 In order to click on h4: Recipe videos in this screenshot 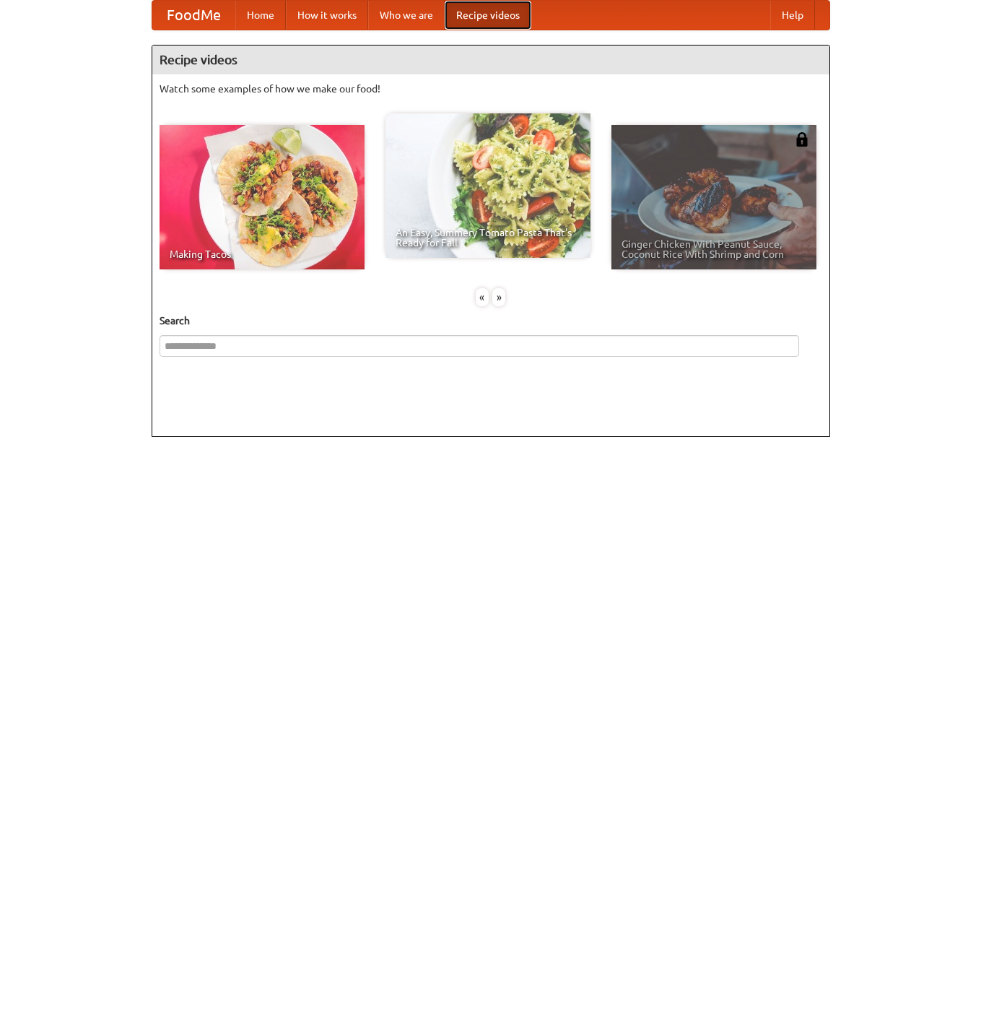, I will do `click(491, 60)`.